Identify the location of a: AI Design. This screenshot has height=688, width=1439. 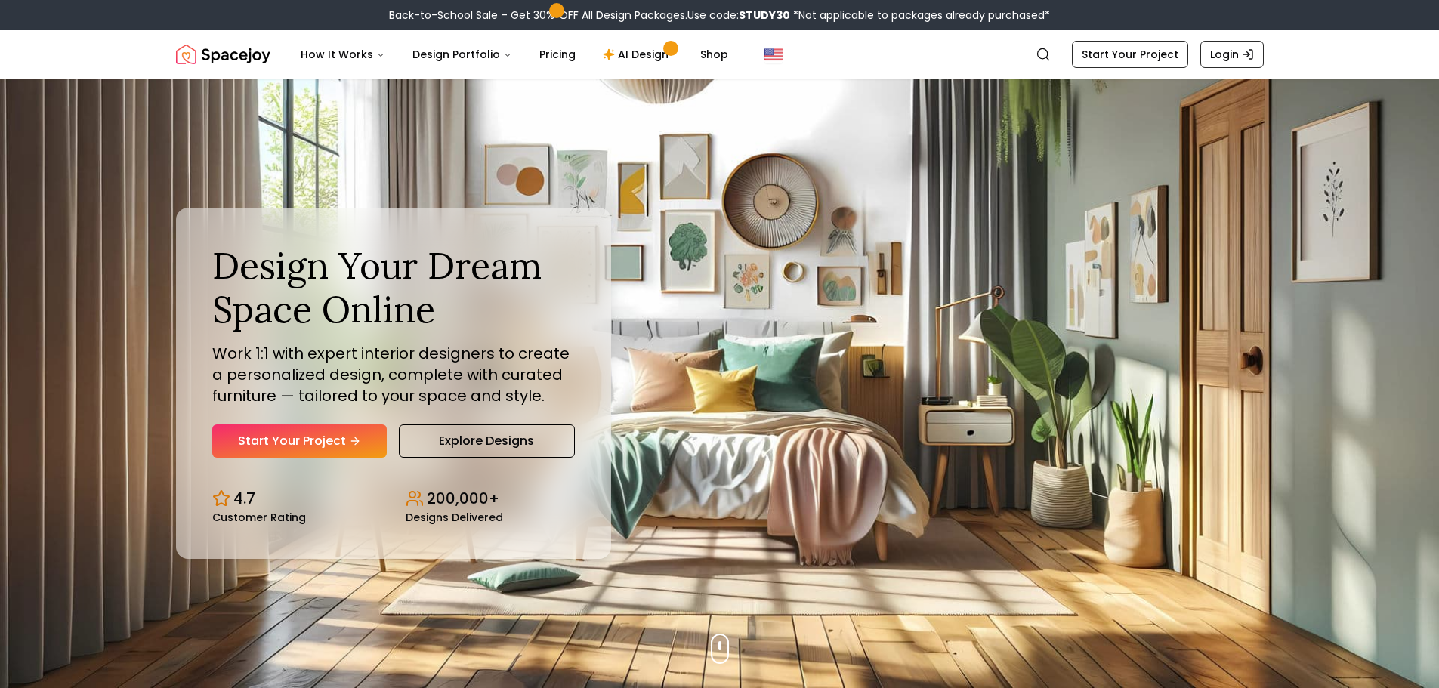
(638, 54).